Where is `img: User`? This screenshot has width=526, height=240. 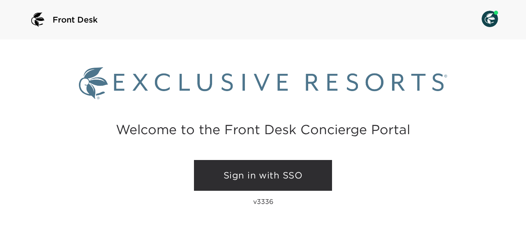 img: User is located at coordinates (490, 19).